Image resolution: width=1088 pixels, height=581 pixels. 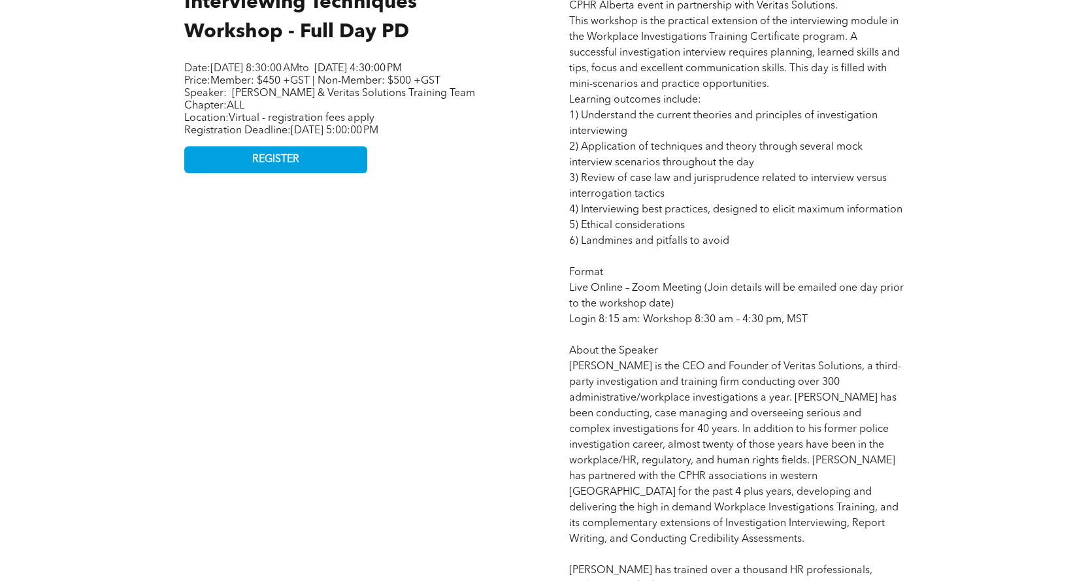 I want to click on span: Price:, so click(x=312, y=81).